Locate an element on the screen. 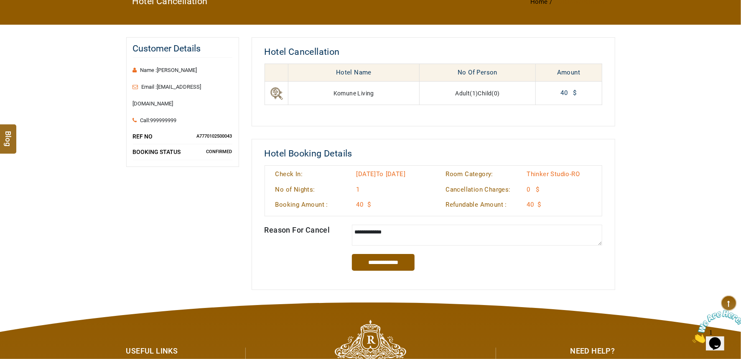  small: Ref No is located at coordinates (143, 136).